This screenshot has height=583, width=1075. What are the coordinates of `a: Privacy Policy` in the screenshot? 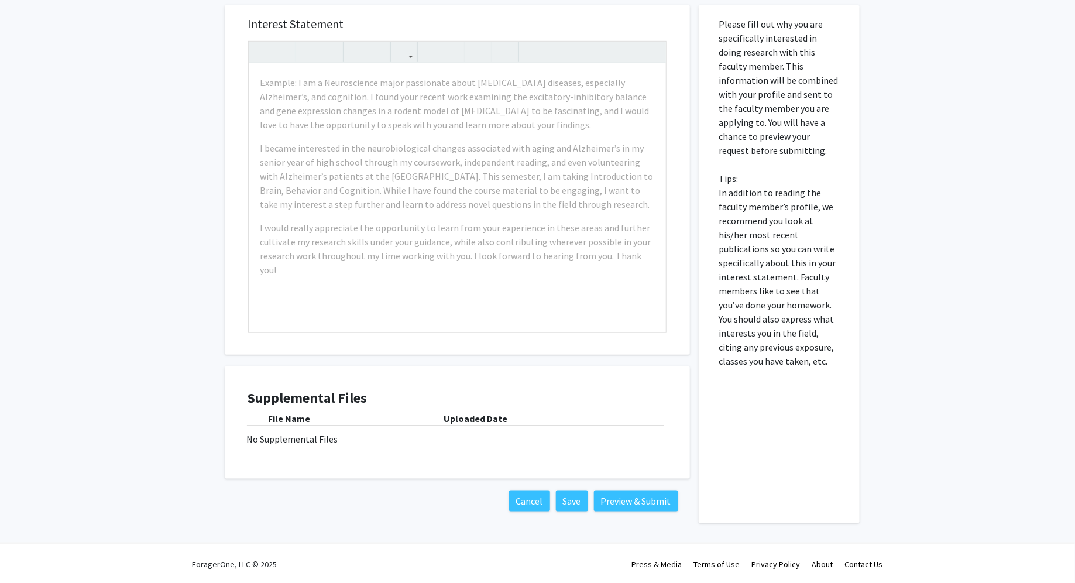 It's located at (776, 564).